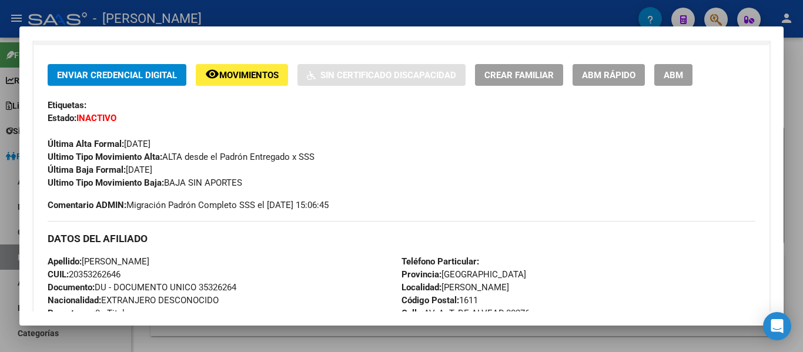 This screenshot has height=352, width=803. What do you see at coordinates (142, 288) in the screenshot?
I see `span: DU - DOCUMENTO UNICO 35326264` at bounding box center [142, 288].